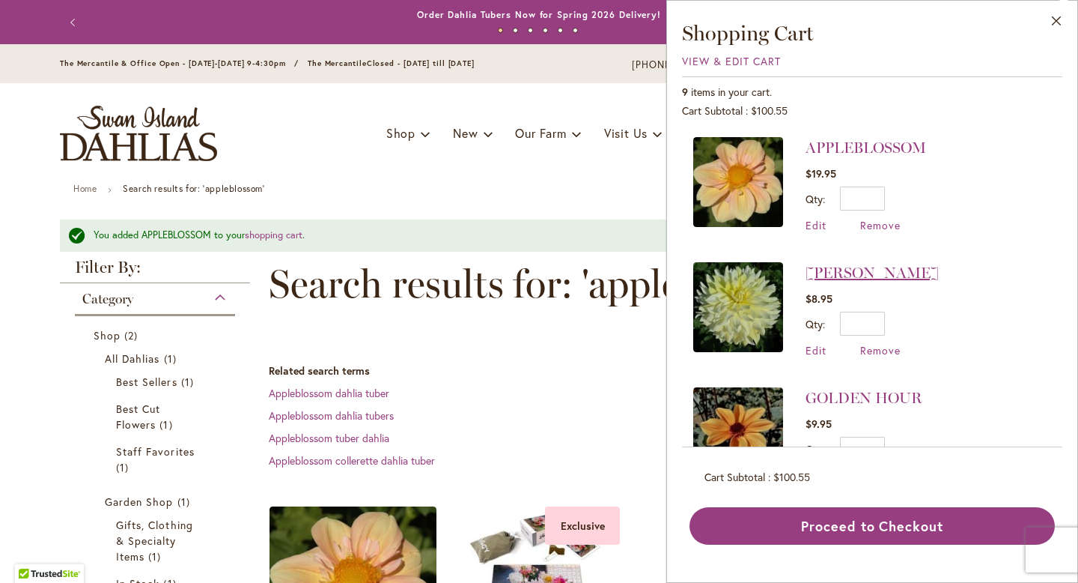 The image size is (1078, 583). Describe the element at coordinates (156, 335) in the screenshot. I see `a: Shop` at that location.